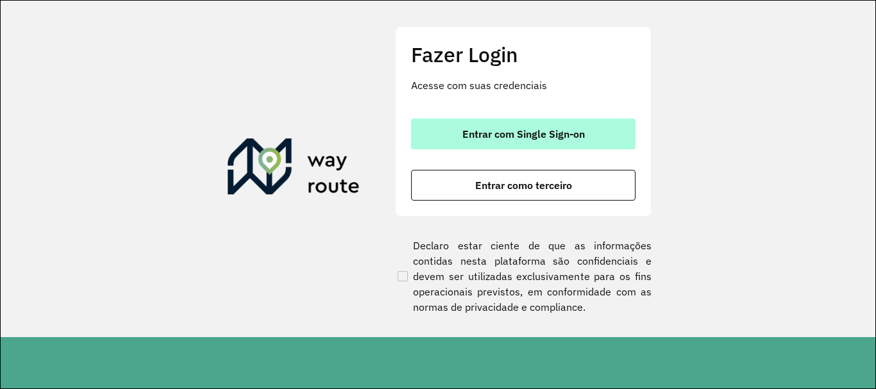  What do you see at coordinates (523, 276) in the screenshot?
I see `label: Declaro estar ciente de que as informações contidas nesta plataforma são confidenciais e devem se...` at bounding box center [523, 276].